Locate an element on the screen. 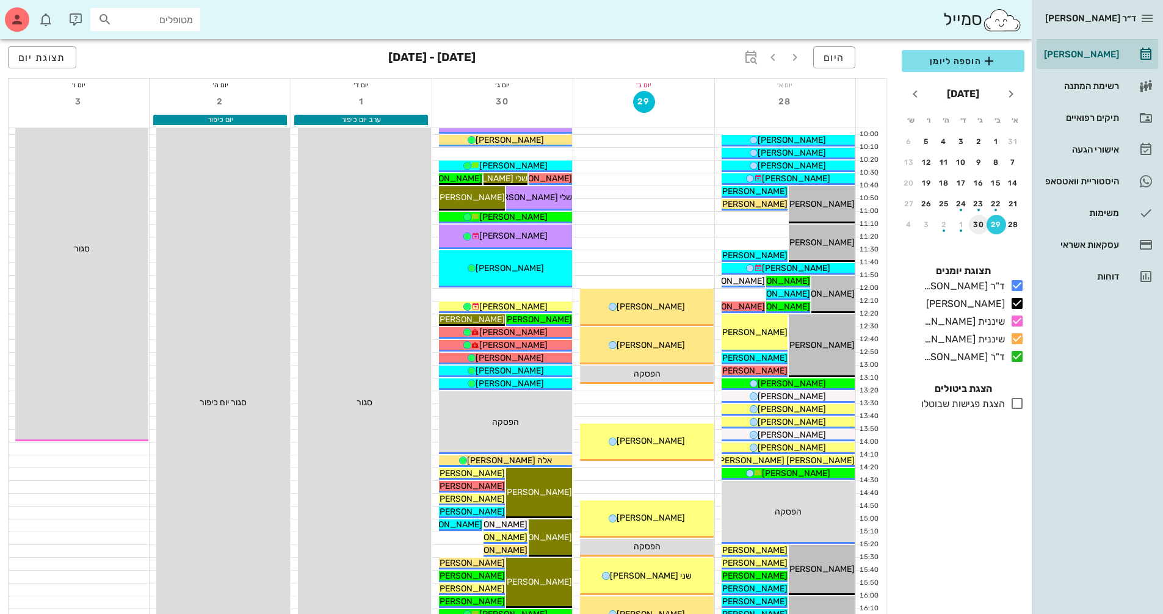 Image resolution: width=1163 pixels, height=614 pixels. div: 8 is located at coordinates (996, 162).